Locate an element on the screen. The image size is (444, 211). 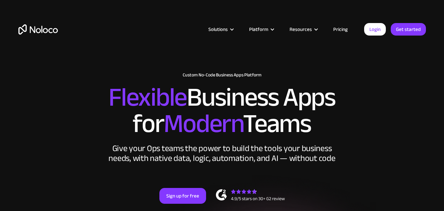
a: Sign up for free is located at coordinates (183, 196).